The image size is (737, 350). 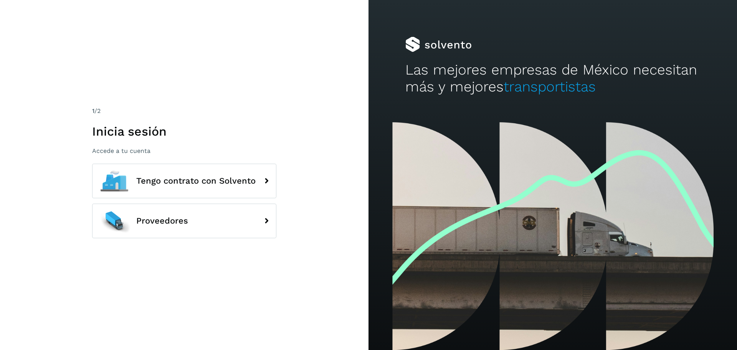 What do you see at coordinates (93, 111) in the screenshot?
I see `span: 1` at bounding box center [93, 111].